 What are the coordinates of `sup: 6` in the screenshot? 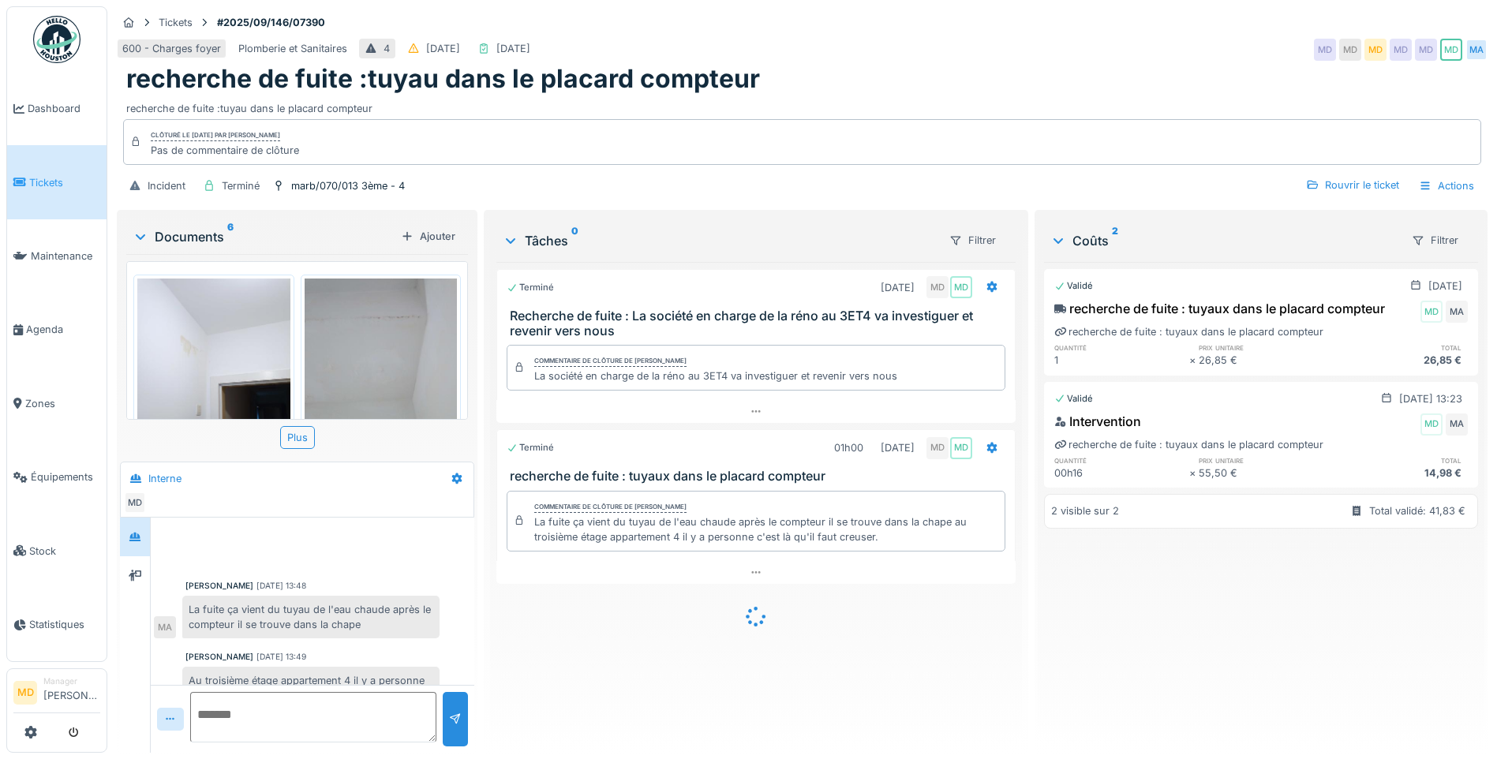 It's located at (231, 237).